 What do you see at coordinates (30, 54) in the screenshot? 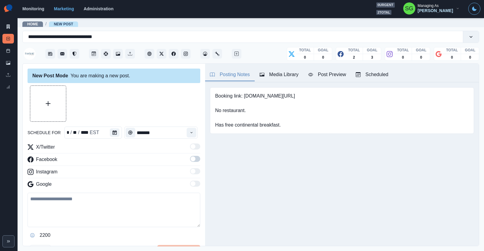
I see `img: 198904127316323` at bounding box center [30, 54].